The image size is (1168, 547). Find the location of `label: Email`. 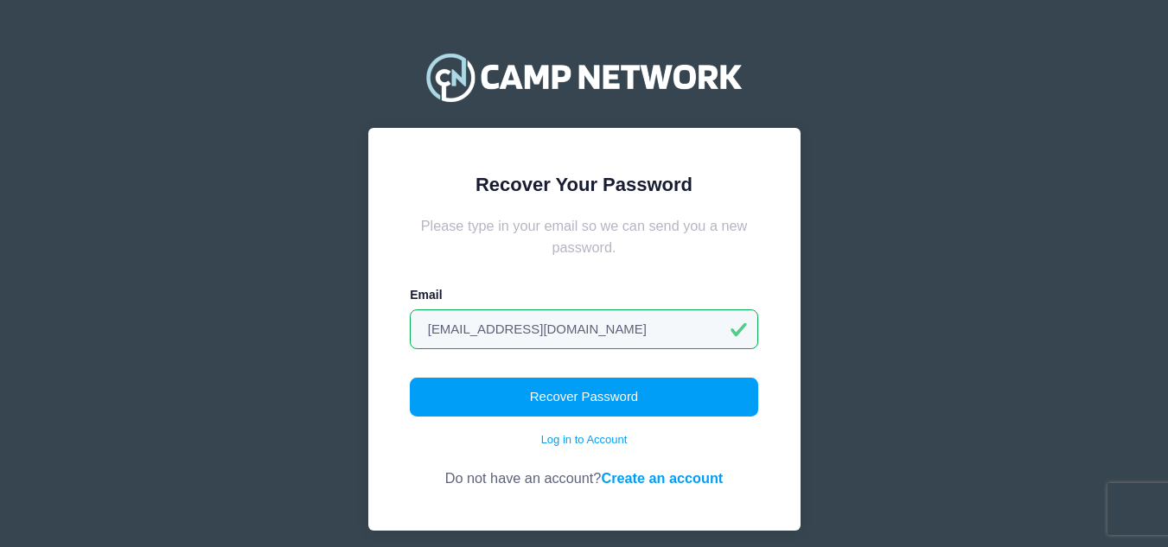

label: Email is located at coordinates (425, 295).